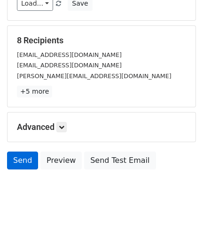 The height and width of the screenshot is (249, 203). I want to click on a: Preview, so click(61, 160).